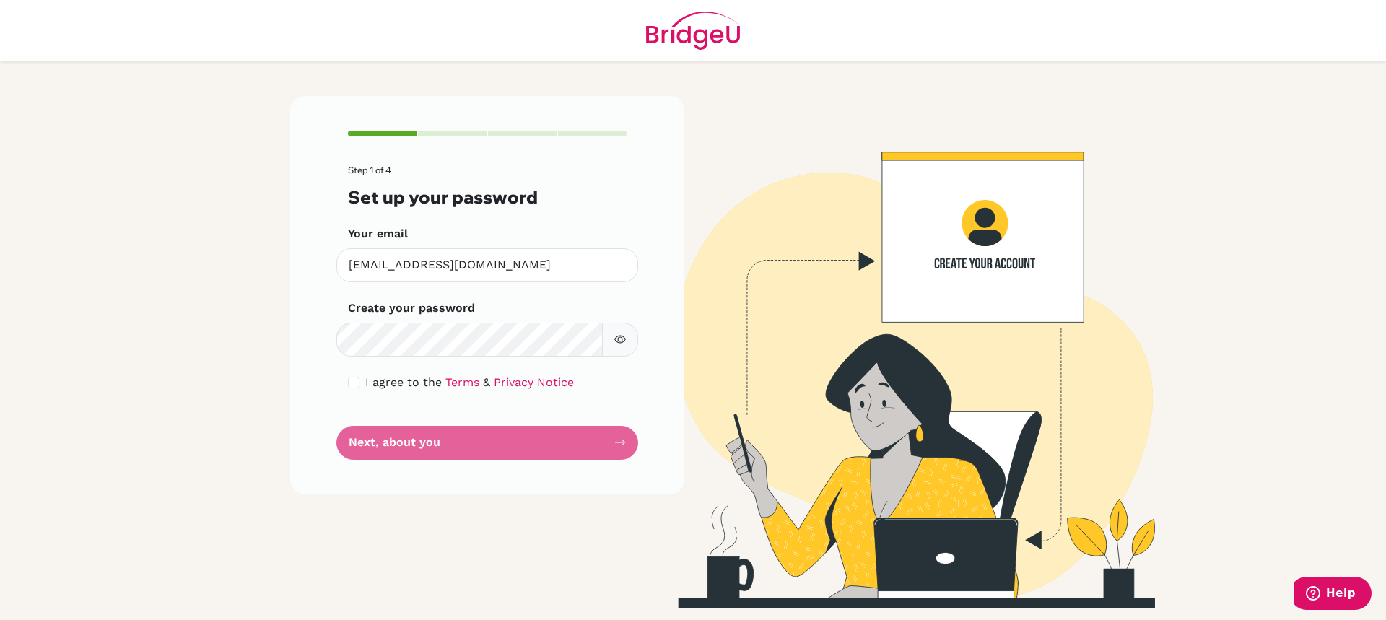 The image size is (1386, 620). Describe the element at coordinates (378, 234) in the screenshot. I see `label: Your email` at that location.